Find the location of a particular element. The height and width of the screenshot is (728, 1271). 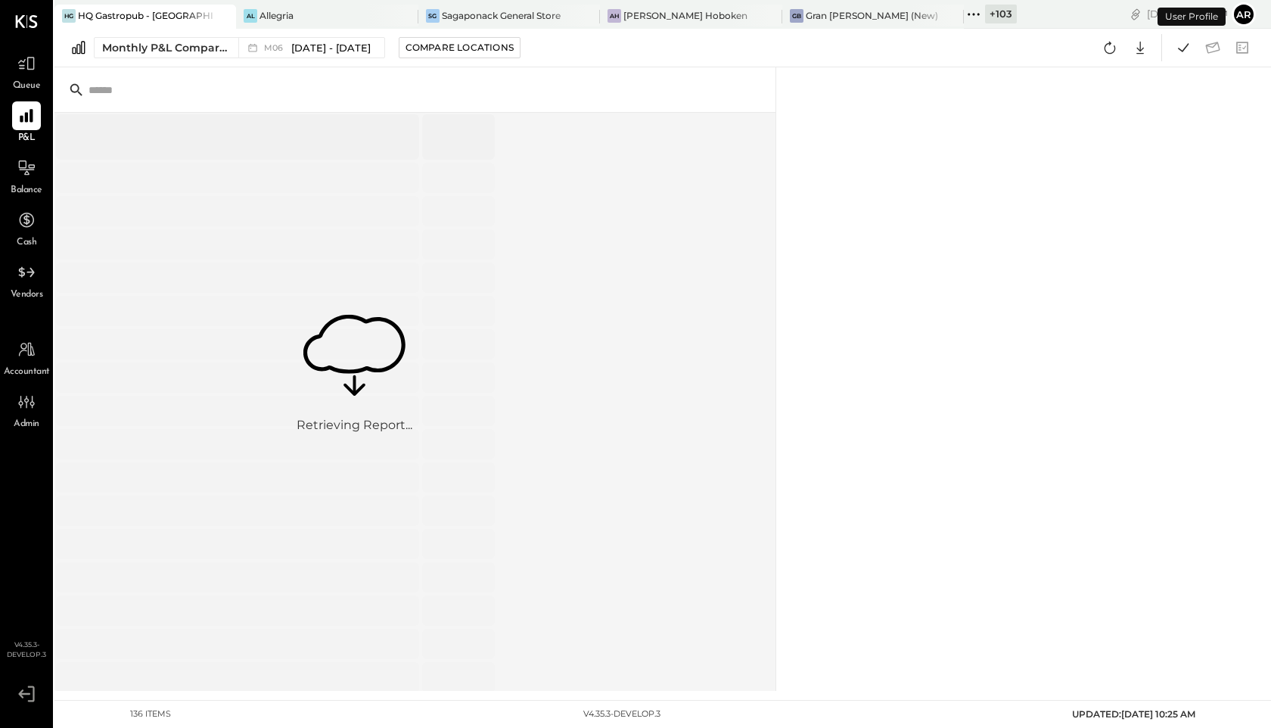

div: Retrieving Report... is located at coordinates (354, 425).